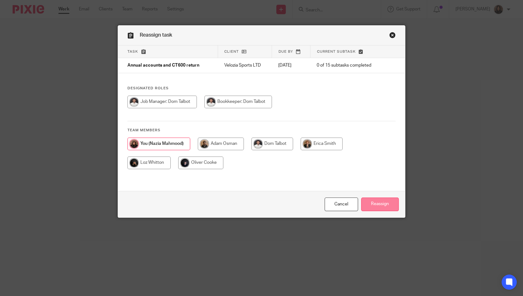  Describe the element at coordinates (231, 51) in the screenshot. I see `span: Client` at that location.